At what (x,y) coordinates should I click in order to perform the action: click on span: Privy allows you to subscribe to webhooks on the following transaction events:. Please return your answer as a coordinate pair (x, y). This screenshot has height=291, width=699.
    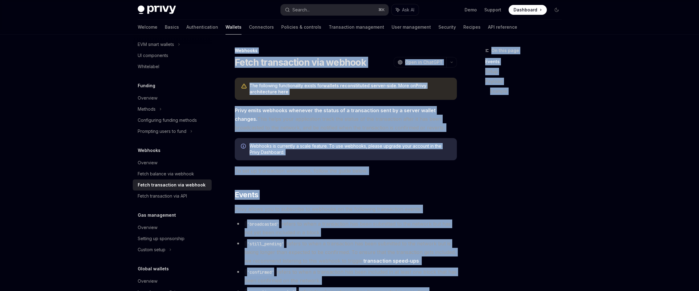
    Looking at the image, I should click on (345, 209).